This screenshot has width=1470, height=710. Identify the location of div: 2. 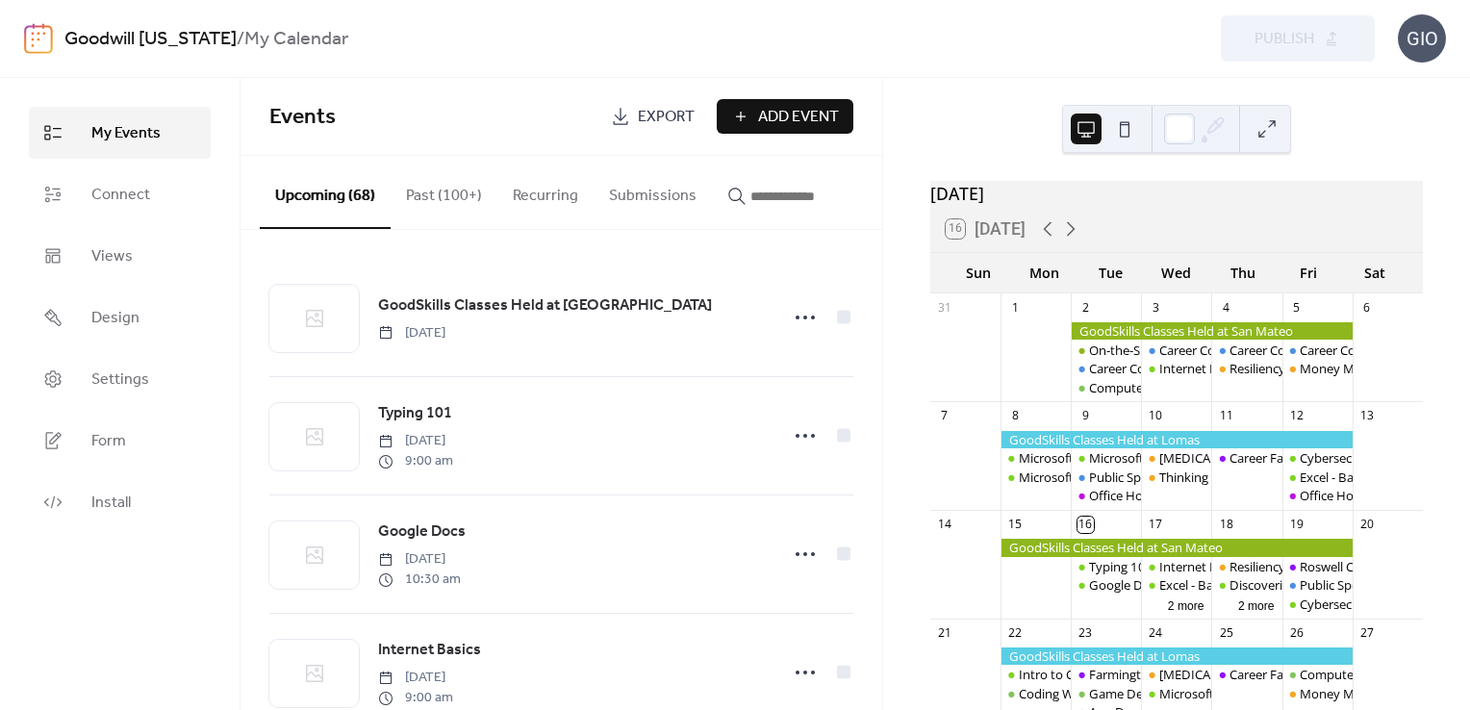
(1085, 307).